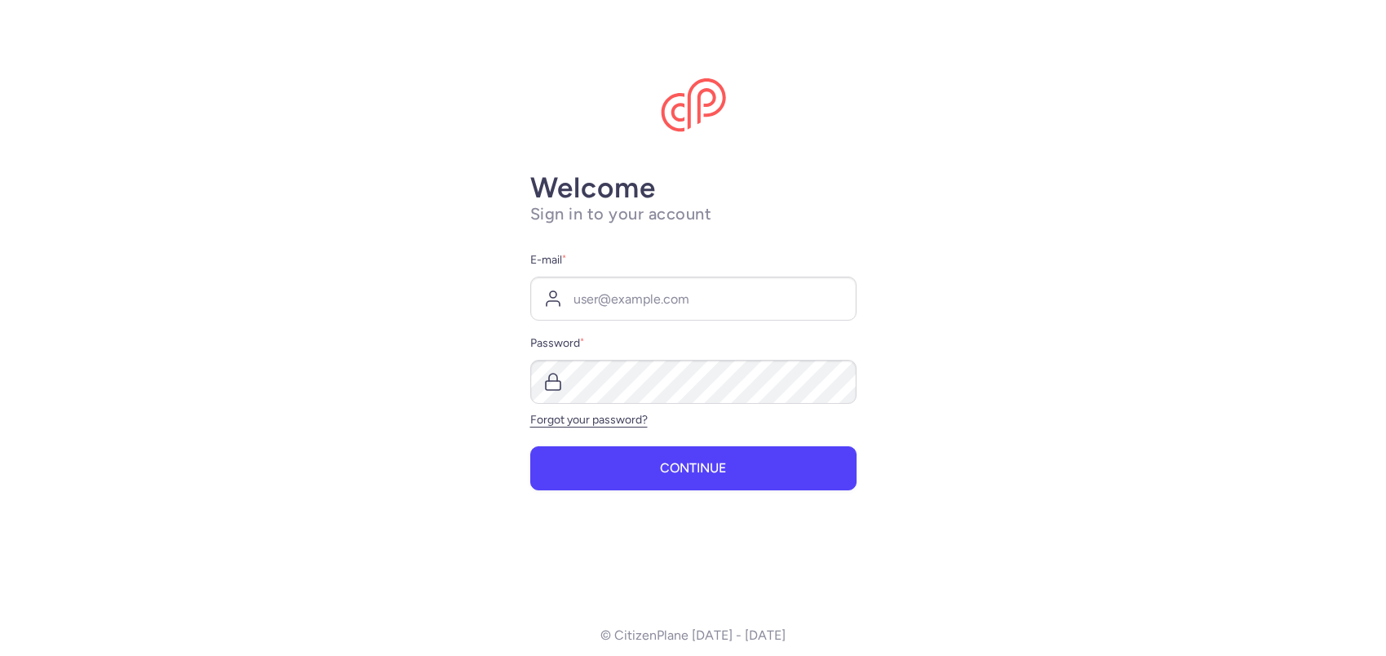  Describe the element at coordinates (693, 298) in the screenshot. I see `input: user@example.com` at that location.